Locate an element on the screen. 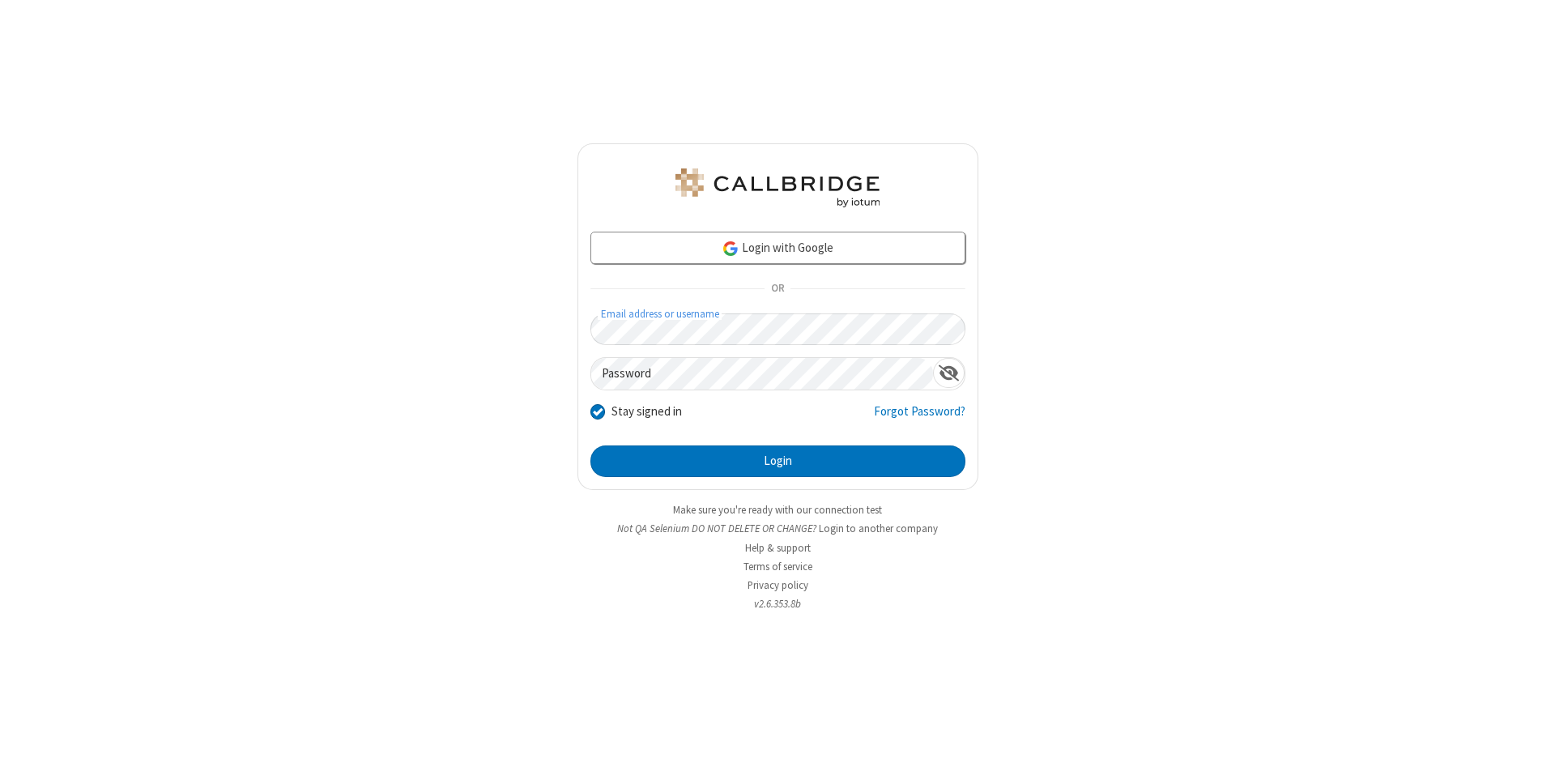 The width and height of the screenshot is (1555, 767). a: Help & support is located at coordinates (778, 548).